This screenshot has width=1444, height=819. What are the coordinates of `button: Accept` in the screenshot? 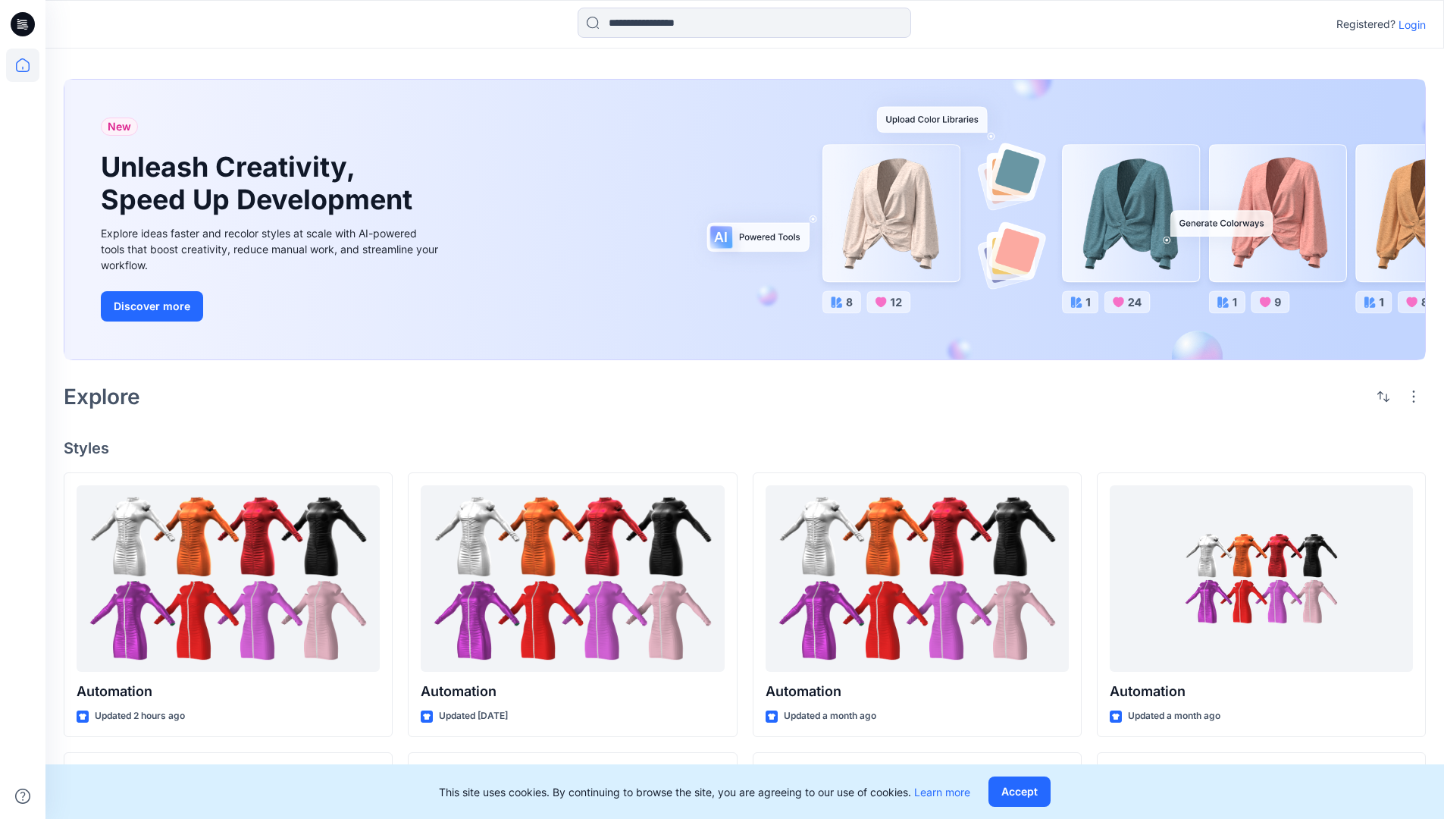 It's located at (1020, 791).